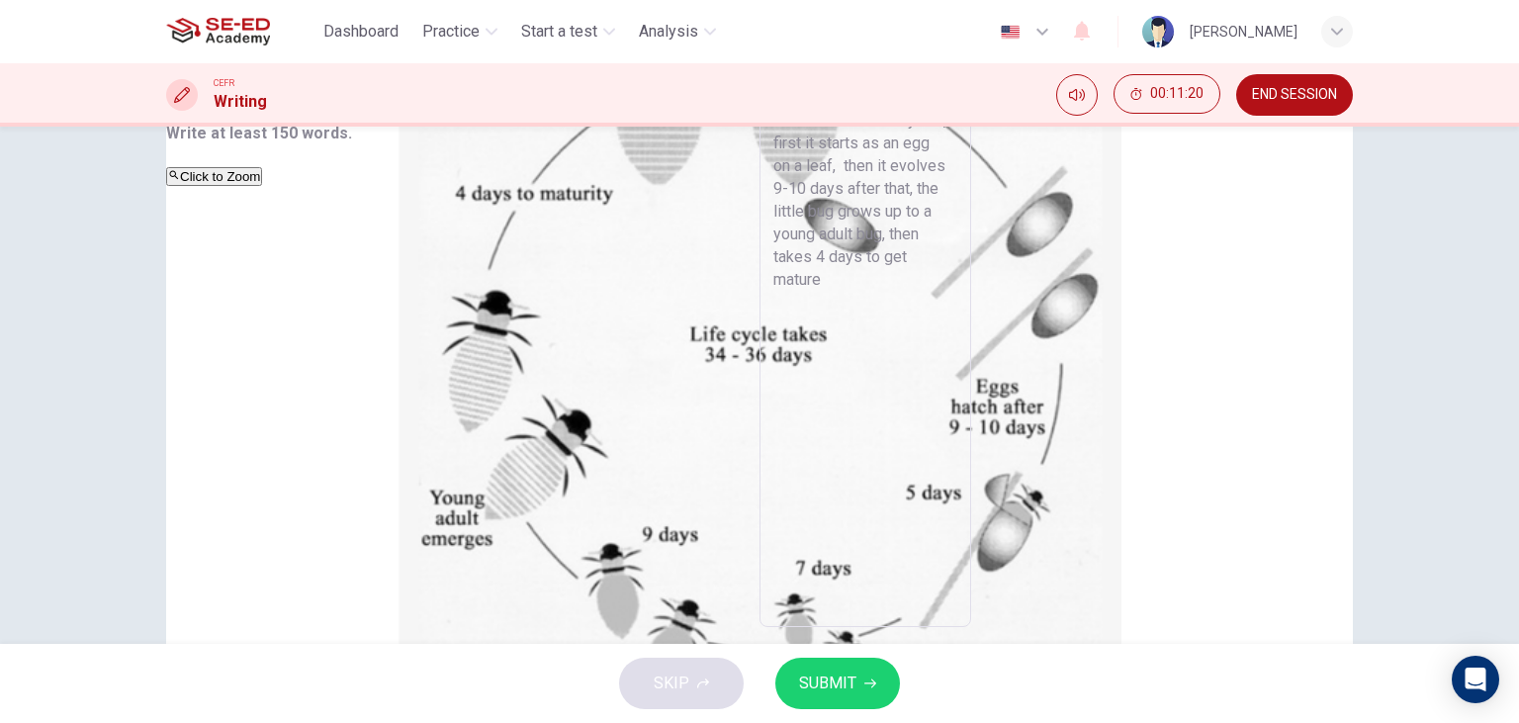  I want to click on button: Dashboard, so click(361, 32).